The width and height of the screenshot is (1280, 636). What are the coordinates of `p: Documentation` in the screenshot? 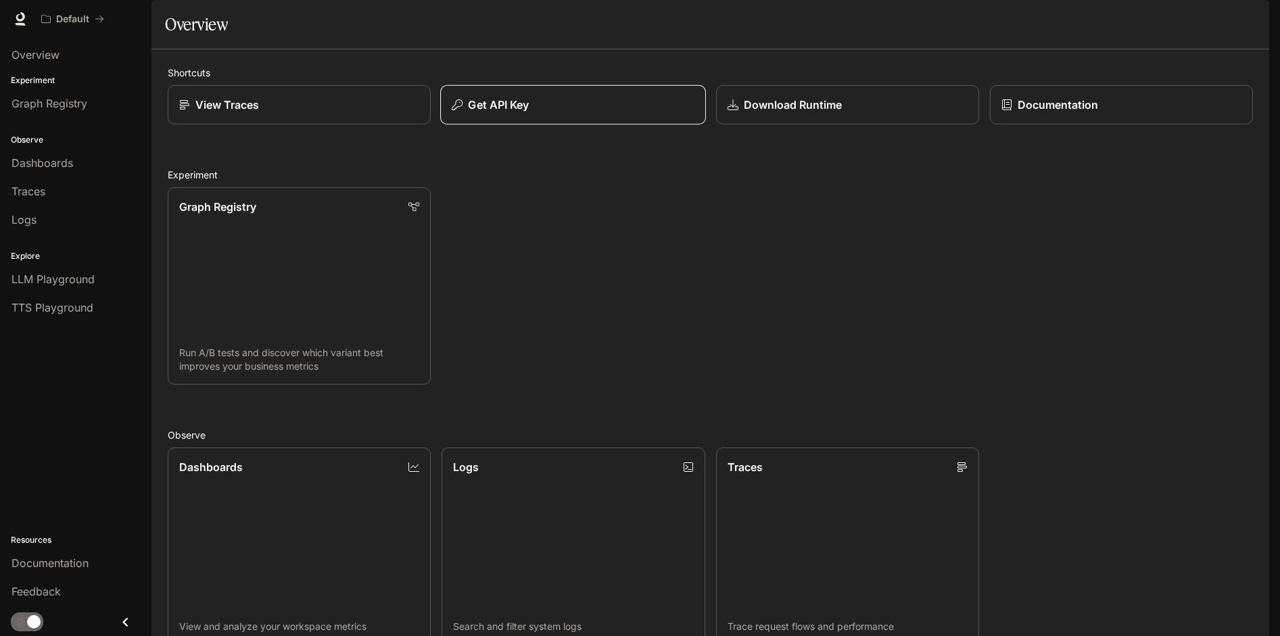 It's located at (1057, 105).